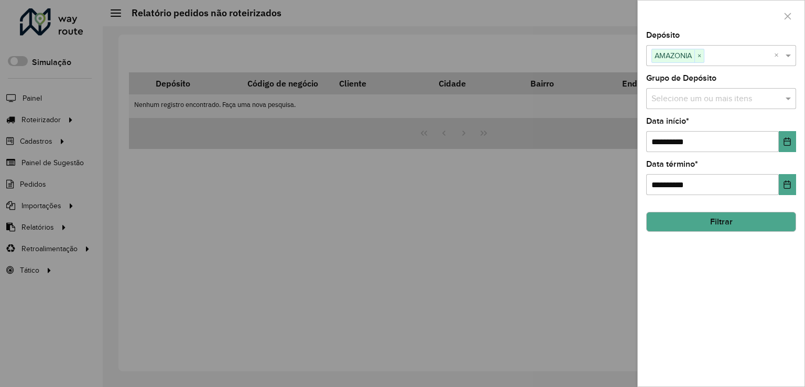  What do you see at coordinates (668, 121) in the screenshot?
I see `label: Data início` at bounding box center [668, 121].